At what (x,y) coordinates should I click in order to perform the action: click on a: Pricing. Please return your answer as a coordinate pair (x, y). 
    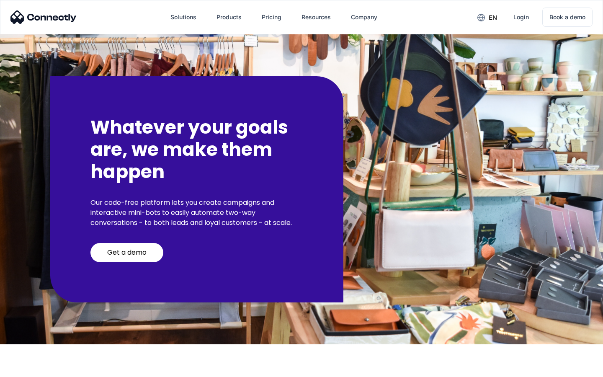
    Looking at the image, I should click on (271, 17).